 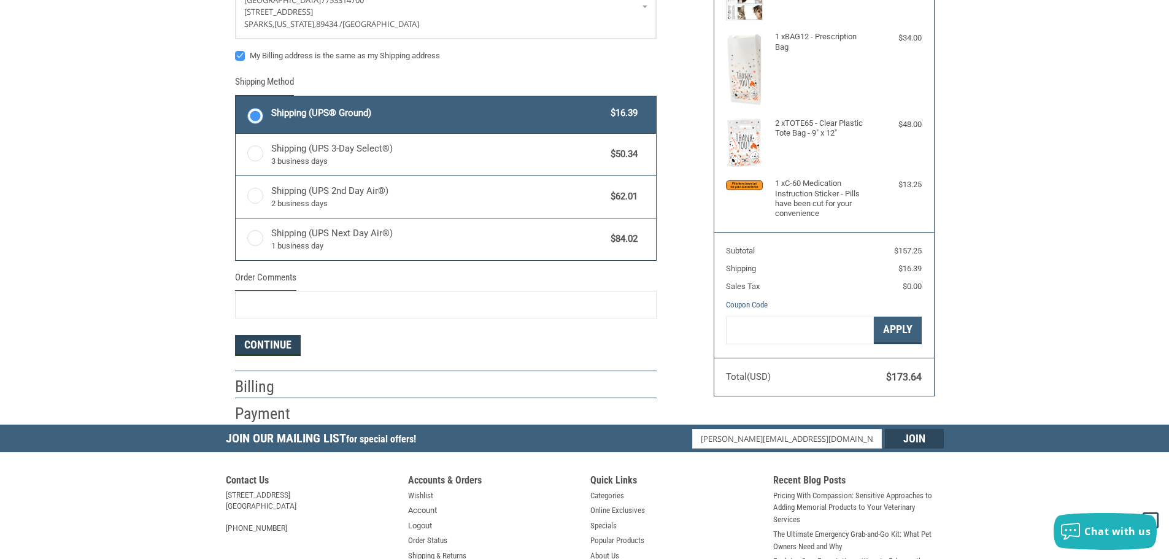 I want to click on div: $13.25, so click(x=898, y=185).